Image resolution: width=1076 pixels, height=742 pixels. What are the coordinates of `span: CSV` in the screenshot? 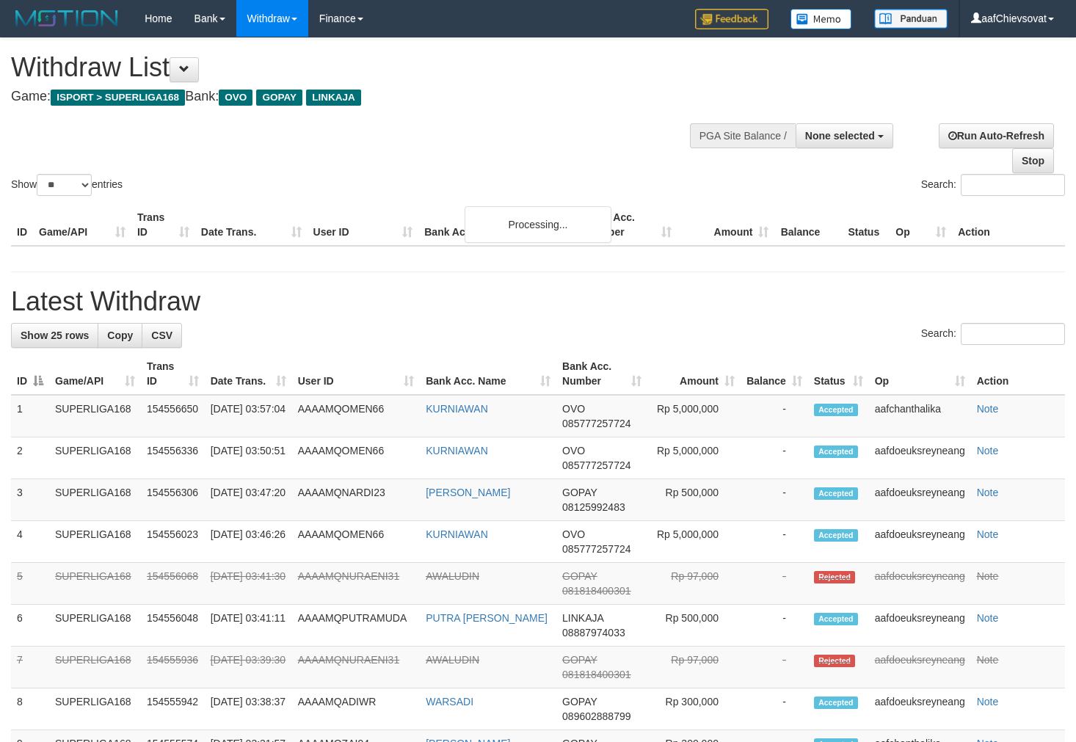 It's located at (162, 336).